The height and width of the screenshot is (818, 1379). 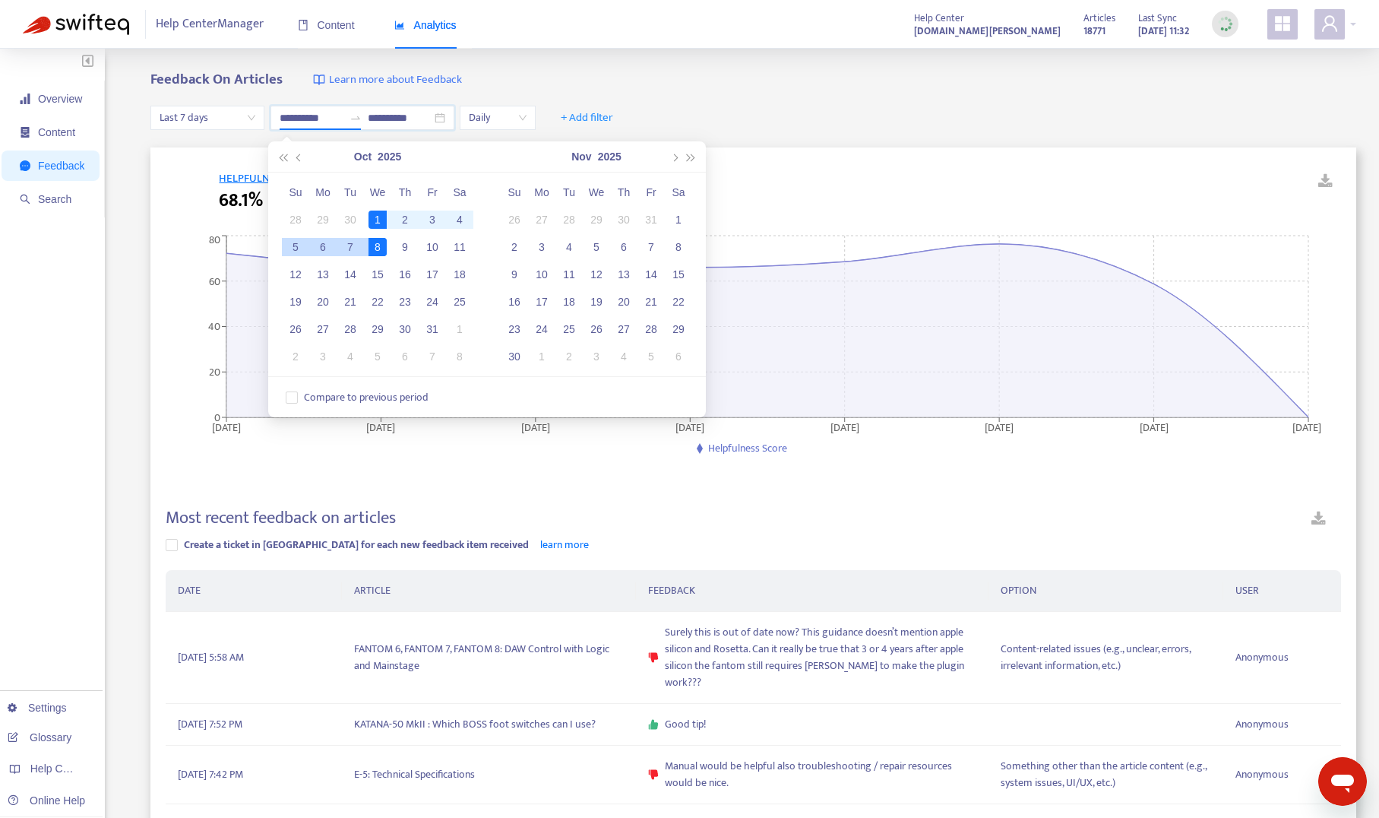 What do you see at coordinates (596, 220) in the screenshot?
I see `div: 29` at bounding box center [596, 220].